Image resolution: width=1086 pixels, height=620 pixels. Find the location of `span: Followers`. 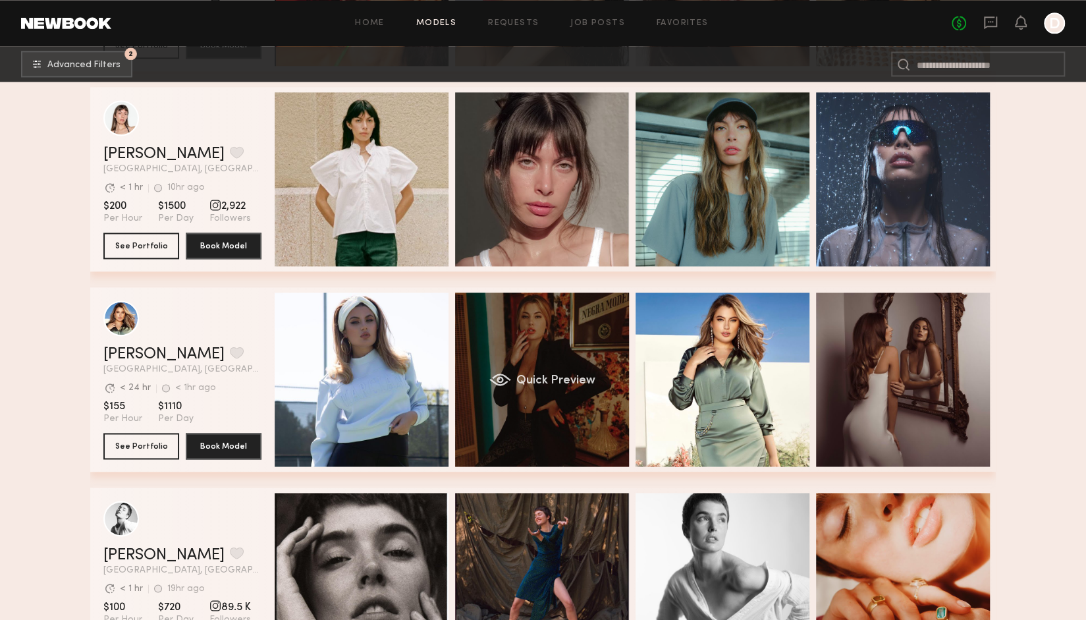

span: Followers is located at coordinates (230, 219).